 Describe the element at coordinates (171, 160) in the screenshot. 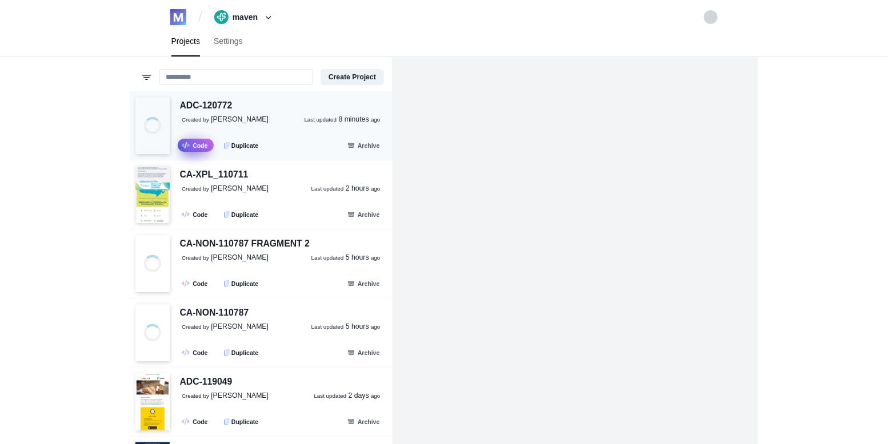

I see `div: means .` at that location.